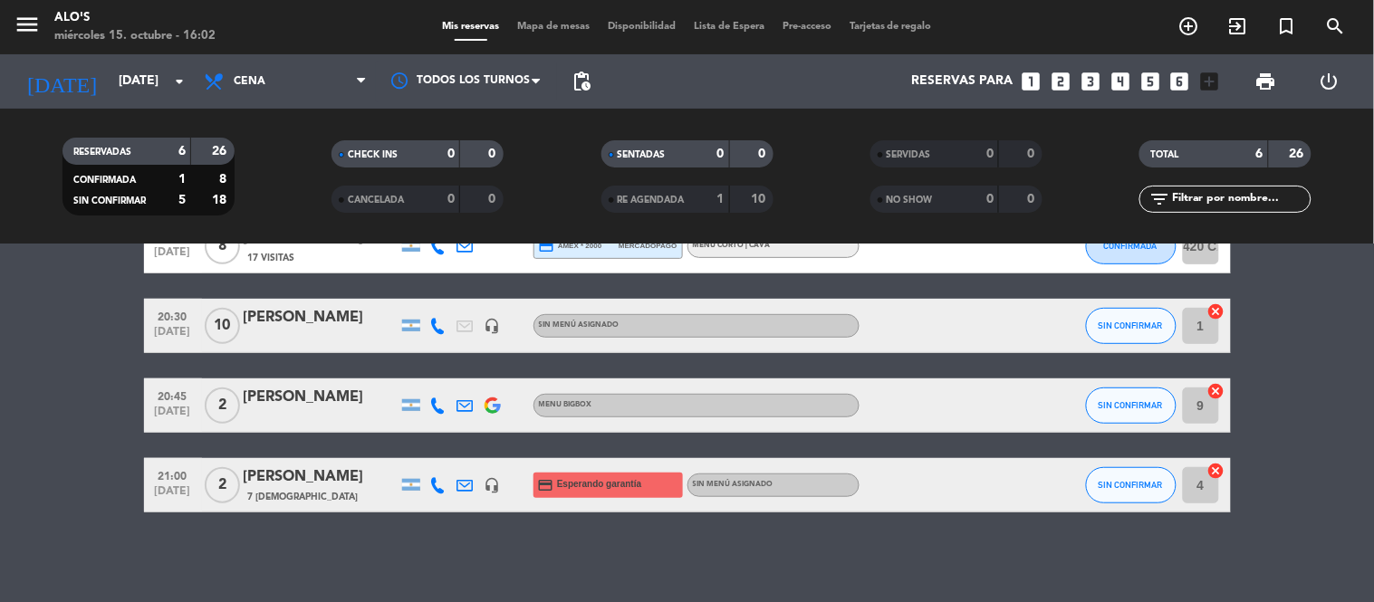  Describe the element at coordinates (732, 245) in the screenshot. I see `span: MENÚ CORTO | CAVA` at that location.